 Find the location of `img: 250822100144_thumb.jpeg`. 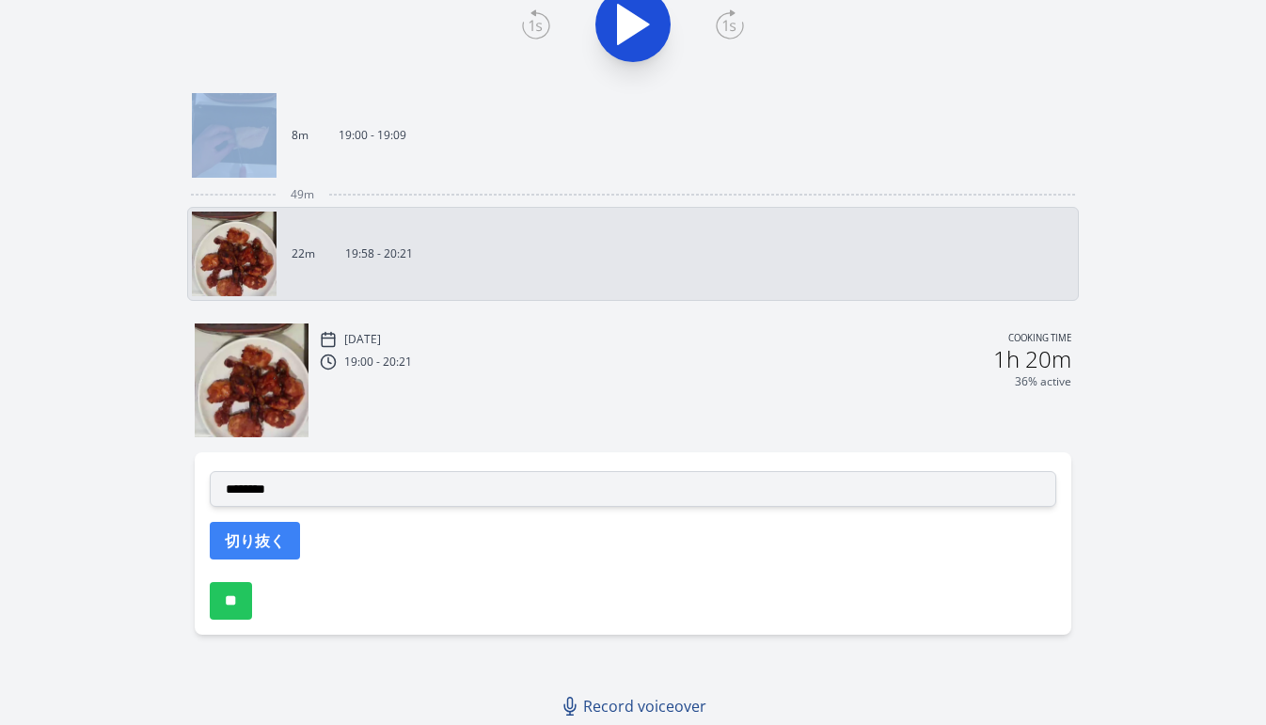

img: 250822100144_thumb.jpeg is located at coordinates (234, 135).